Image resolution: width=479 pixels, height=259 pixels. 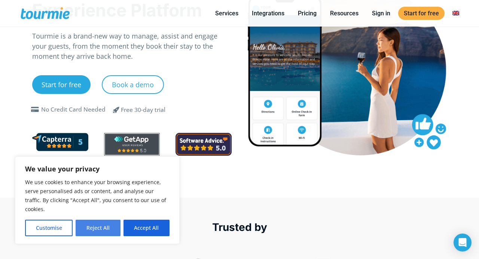 What do you see at coordinates (307, 13) in the screenshot?
I see `a: Pricing` at bounding box center [307, 13].